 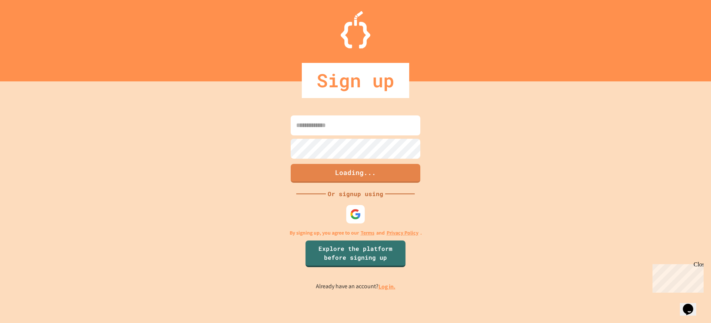 I want to click on a: Explore the platform before signing up, so click(x=355, y=254).